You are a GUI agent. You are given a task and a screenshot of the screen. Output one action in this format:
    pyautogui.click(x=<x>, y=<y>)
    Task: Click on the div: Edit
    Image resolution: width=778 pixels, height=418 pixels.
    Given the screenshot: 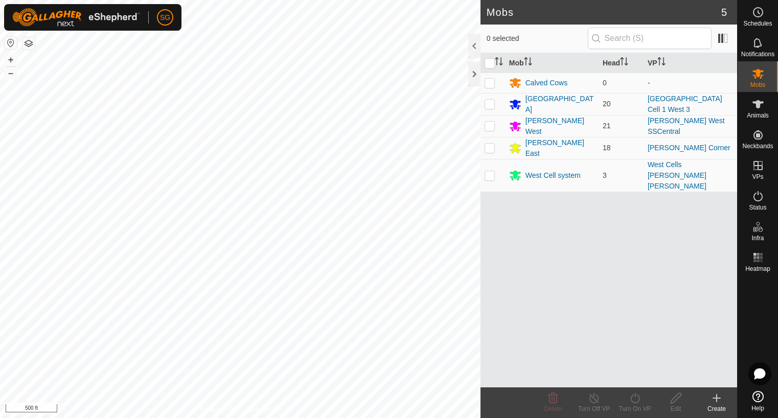 What is the action you would take?
    pyautogui.click(x=676, y=409)
    